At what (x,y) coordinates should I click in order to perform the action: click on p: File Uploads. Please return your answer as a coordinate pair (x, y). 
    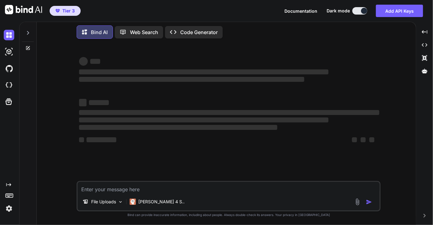
    Looking at the image, I should click on (104, 202).